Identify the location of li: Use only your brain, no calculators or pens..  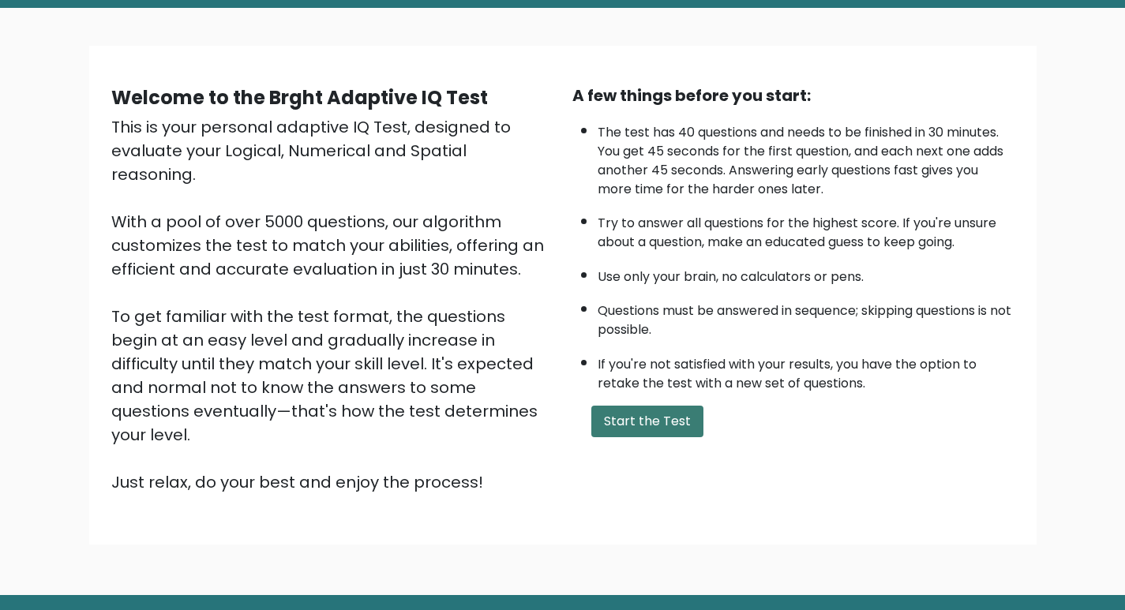
(806, 273).